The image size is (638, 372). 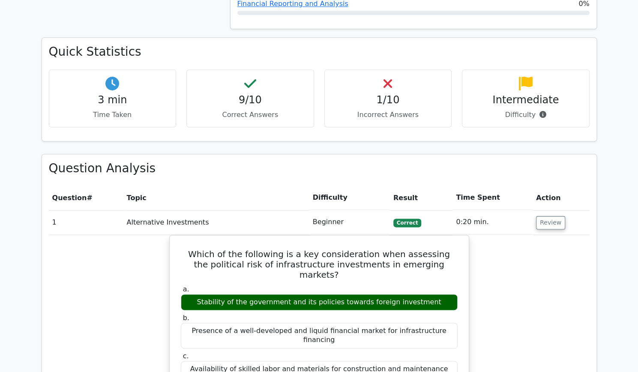 I want to click on span: c., so click(x=186, y=356).